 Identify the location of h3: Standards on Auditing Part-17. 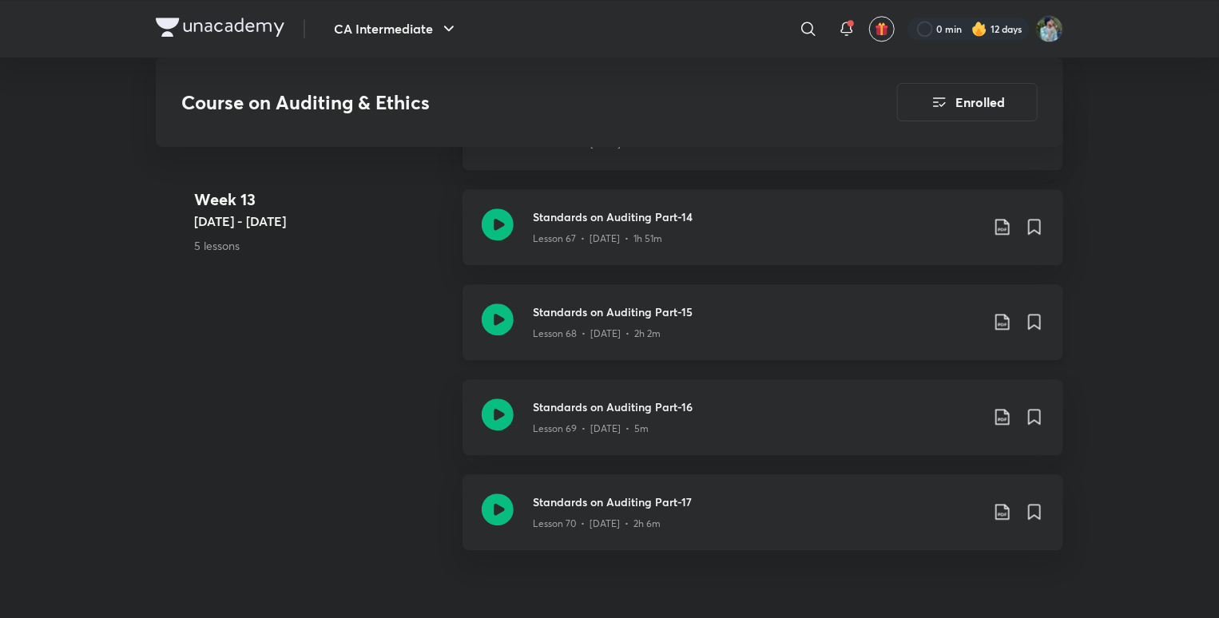
(756, 502).